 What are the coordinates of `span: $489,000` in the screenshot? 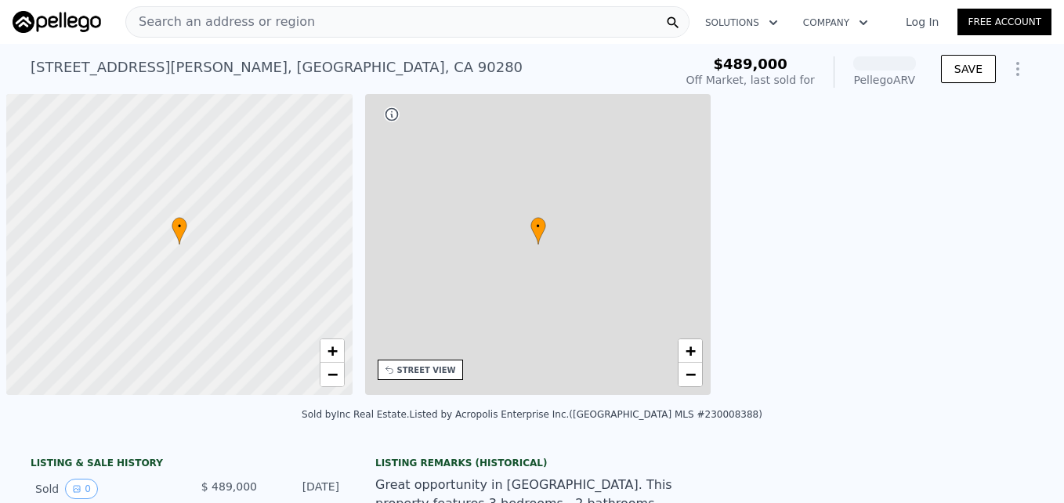 It's located at (750, 63).